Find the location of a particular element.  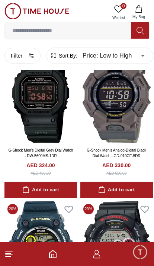

div: AED 550.00 is located at coordinates (116, 173).